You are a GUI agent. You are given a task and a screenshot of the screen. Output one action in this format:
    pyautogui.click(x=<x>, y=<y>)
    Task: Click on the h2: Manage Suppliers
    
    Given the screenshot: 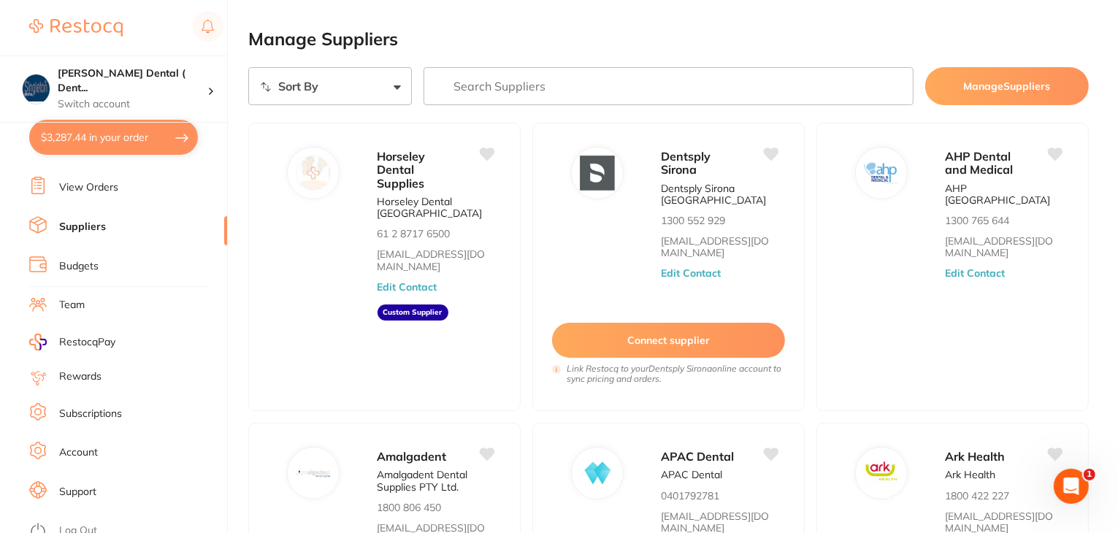 What is the action you would take?
    pyautogui.click(x=668, y=39)
    